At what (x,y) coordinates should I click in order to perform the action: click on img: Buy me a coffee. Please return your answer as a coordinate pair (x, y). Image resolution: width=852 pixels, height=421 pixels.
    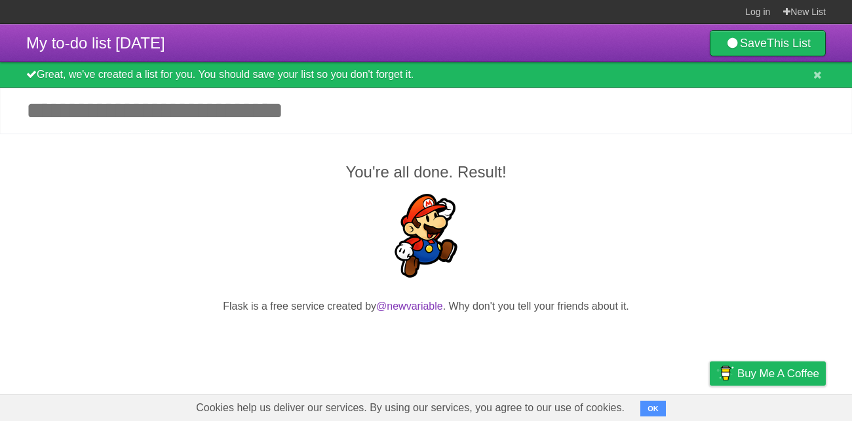
    Looking at the image, I should click on (724, 373).